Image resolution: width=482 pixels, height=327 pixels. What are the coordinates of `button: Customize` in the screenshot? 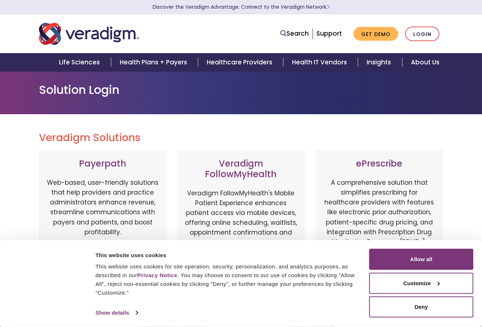 It's located at (421, 283).